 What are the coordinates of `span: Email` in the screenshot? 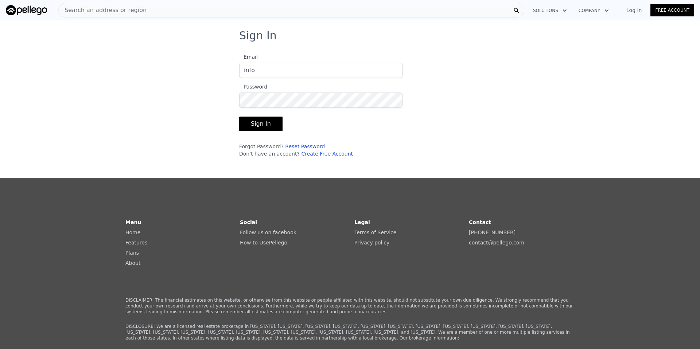 It's located at (248, 57).